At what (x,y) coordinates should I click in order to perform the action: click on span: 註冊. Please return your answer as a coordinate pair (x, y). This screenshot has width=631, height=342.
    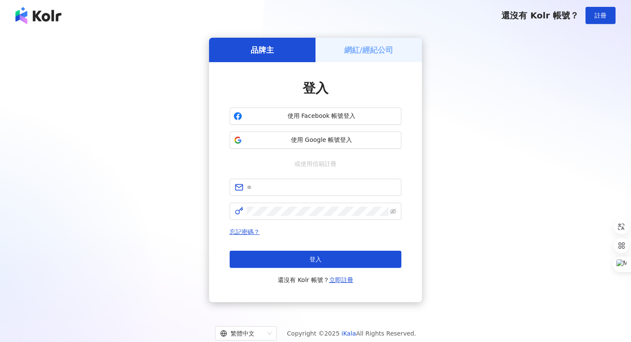
    Looking at the image, I should click on (600, 15).